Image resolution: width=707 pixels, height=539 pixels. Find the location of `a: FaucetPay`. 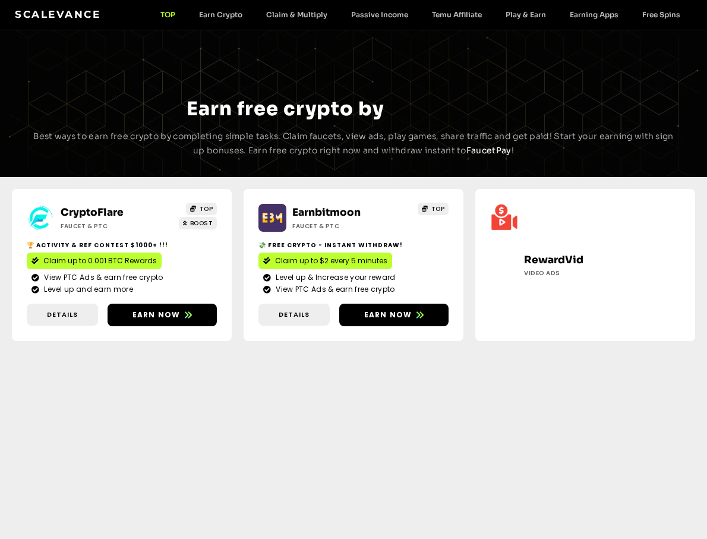

a: FaucetPay is located at coordinates (489, 150).